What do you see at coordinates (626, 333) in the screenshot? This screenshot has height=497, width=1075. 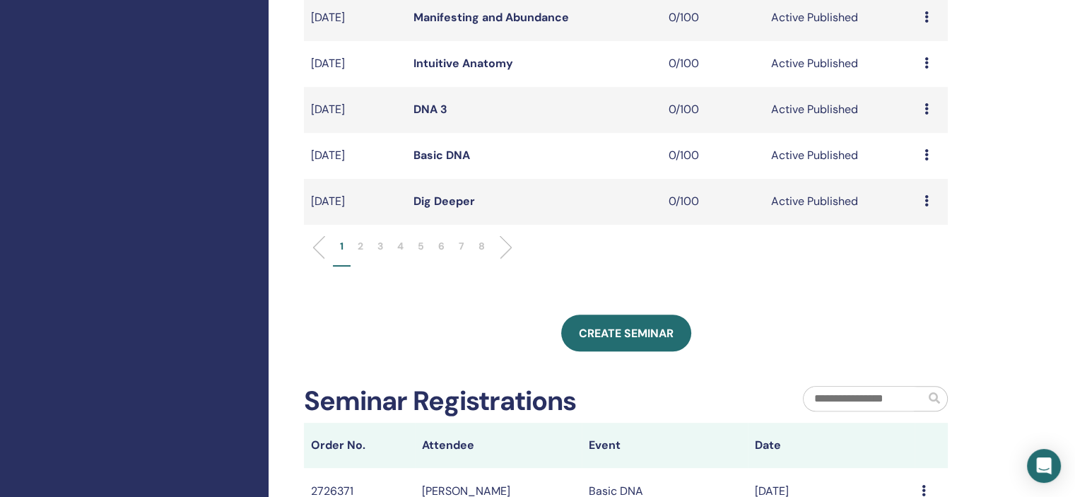 I see `a: Create seminar` at bounding box center [626, 333].